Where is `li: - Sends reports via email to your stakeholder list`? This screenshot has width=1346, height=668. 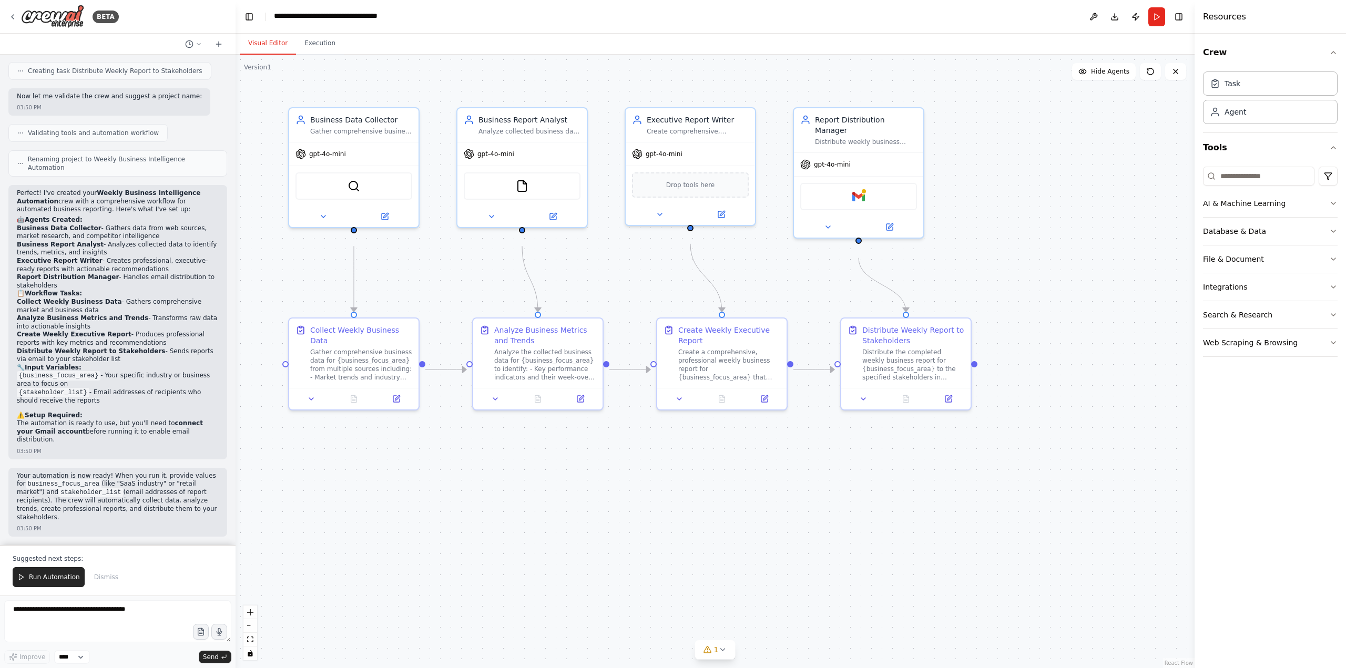
li: - Sends reports via email to your stakeholder list is located at coordinates (118, 355).